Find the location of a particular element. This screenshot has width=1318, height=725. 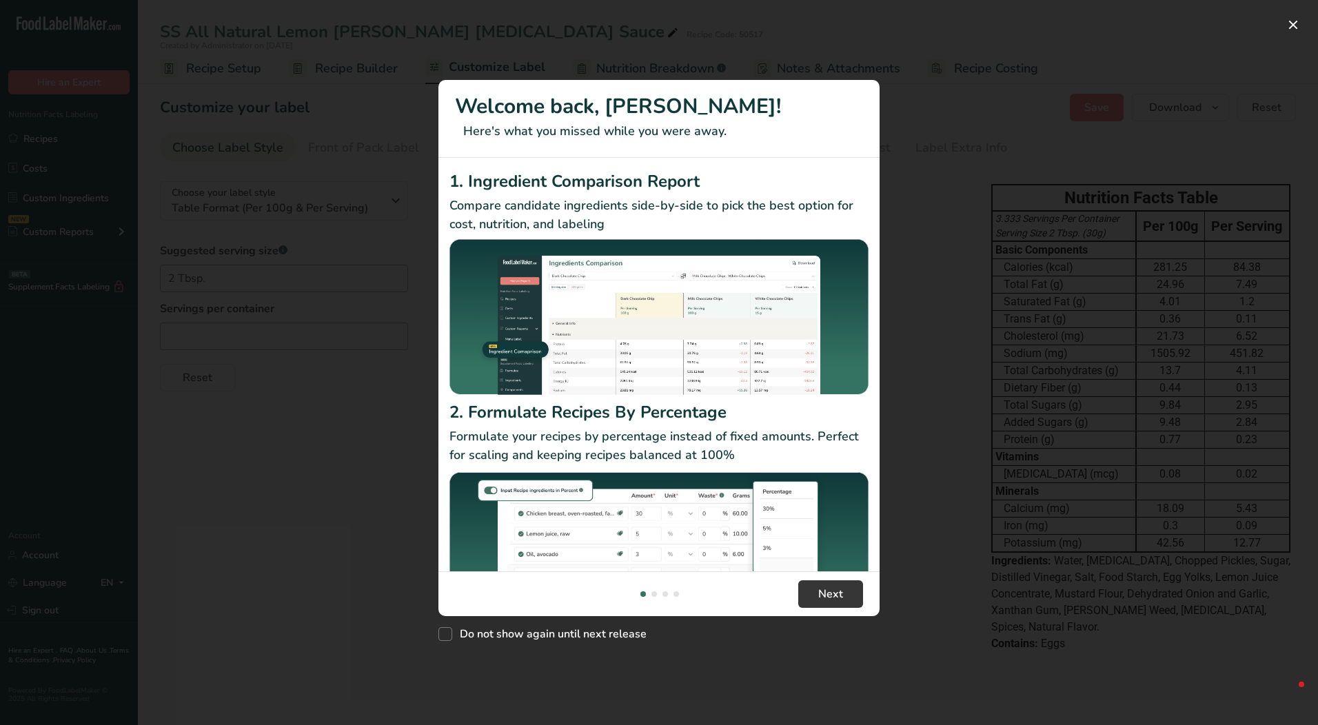

p: Compare candidate ingredients side-by-side to pick the best option for cost, nutrition, and labeling is located at coordinates (659, 215).